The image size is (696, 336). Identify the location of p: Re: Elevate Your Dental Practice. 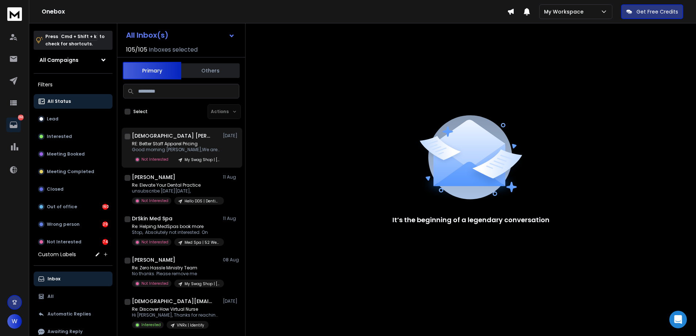
(176, 185).